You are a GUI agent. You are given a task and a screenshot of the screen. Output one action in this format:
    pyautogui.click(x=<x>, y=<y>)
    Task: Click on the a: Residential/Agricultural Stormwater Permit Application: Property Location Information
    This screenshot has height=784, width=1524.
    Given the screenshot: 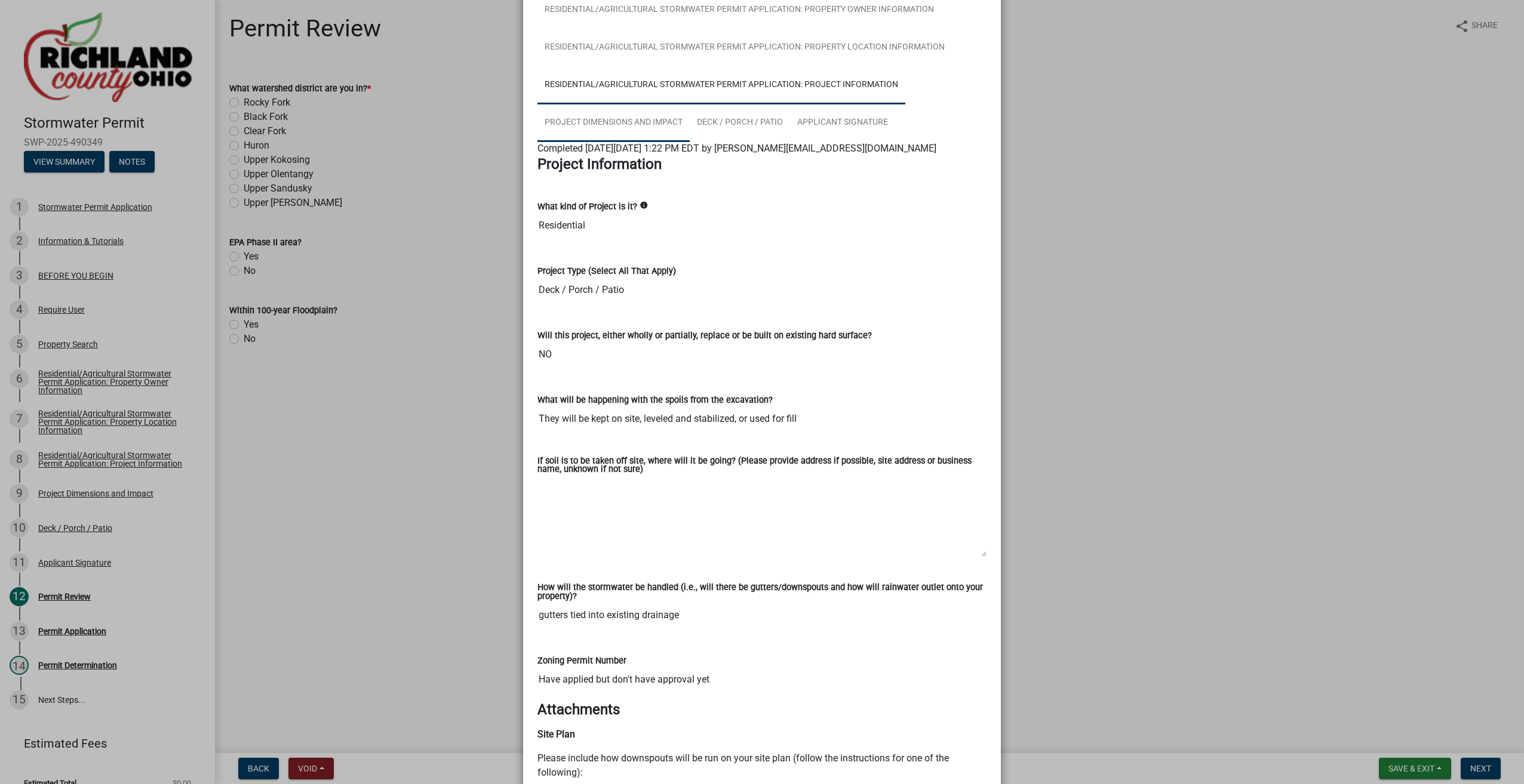 What is the action you would take?
    pyautogui.click(x=744, y=48)
    